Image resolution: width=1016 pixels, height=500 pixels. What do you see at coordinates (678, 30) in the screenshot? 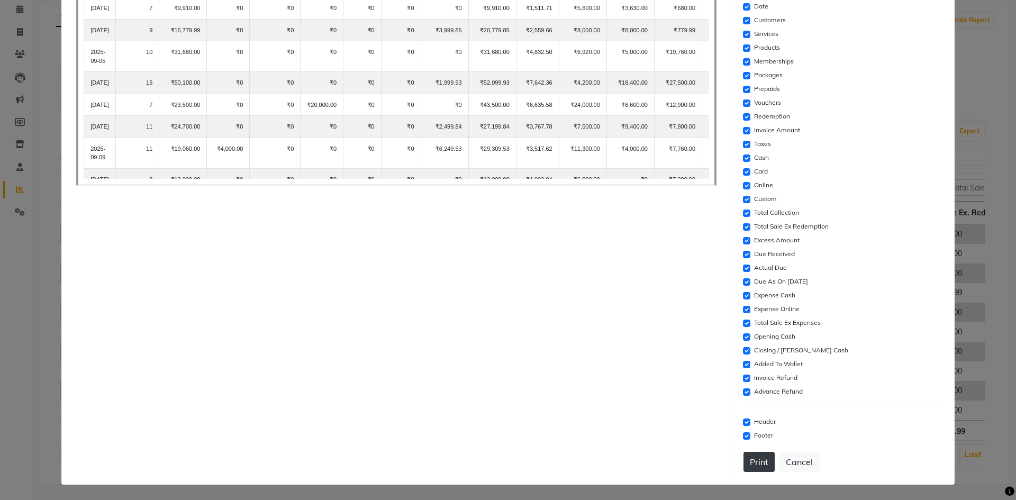
I see `td: ₹779.99` at bounding box center [678, 30].